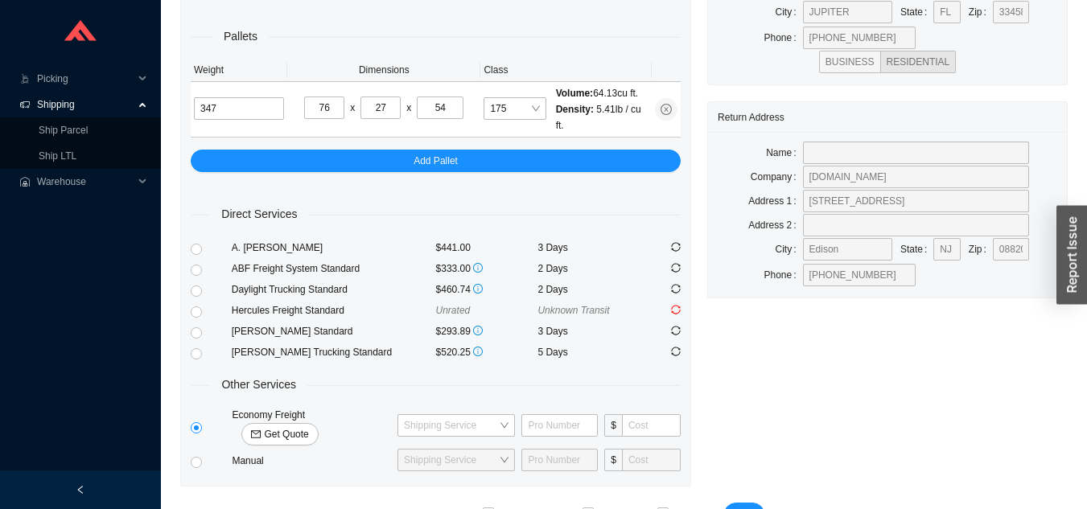 The width and height of the screenshot is (1087, 509). Describe the element at coordinates (334, 269) in the screenshot. I see `div: ABF Freight System Standard` at that location.